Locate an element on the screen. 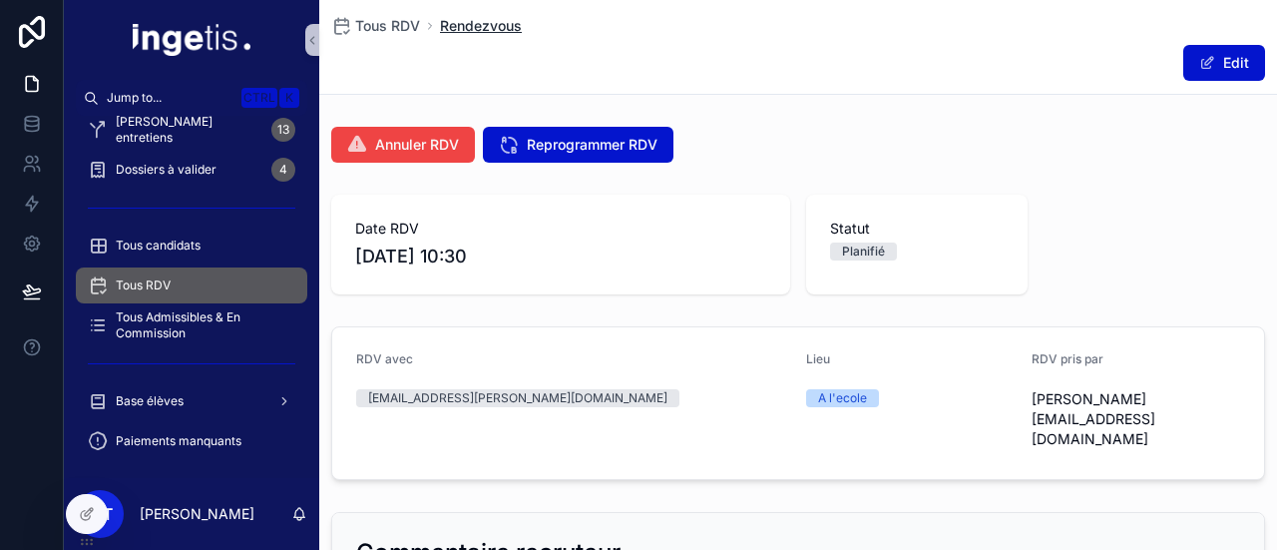 This screenshot has width=1277, height=550. span: Dossiers à valider is located at coordinates (166, 170).